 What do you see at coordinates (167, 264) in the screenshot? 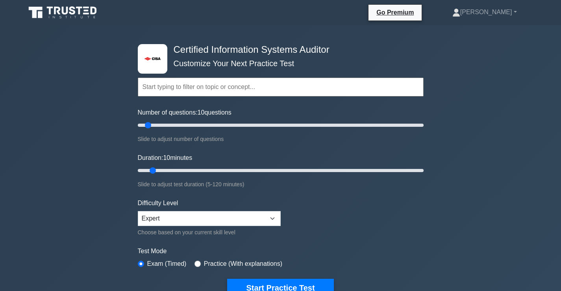
I see `label: Exam (Timed)` at bounding box center [167, 264].